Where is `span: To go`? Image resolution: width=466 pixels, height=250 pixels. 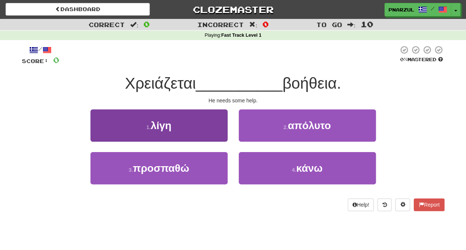
span: To go is located at coordinates (329, 24).